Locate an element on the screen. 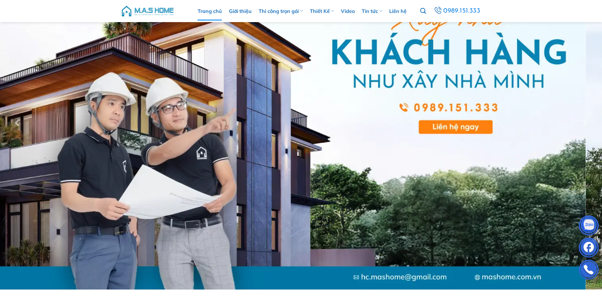 The width and height of the screenshot is (602, 299). a: Video is located at coordinates (348, 11).